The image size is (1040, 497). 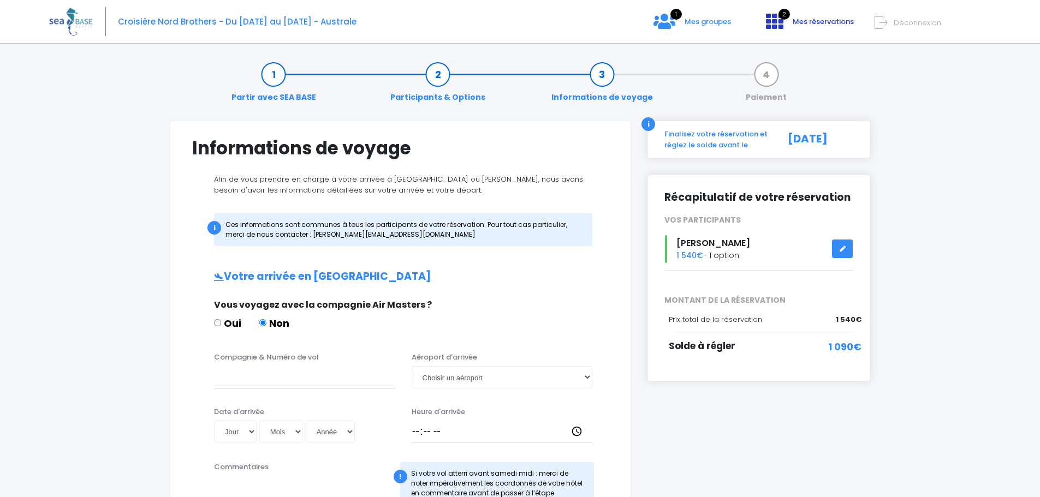 I want to click on div: Finalisez votre réservation et réglez le solde avant le, so click(x=716, y=139).